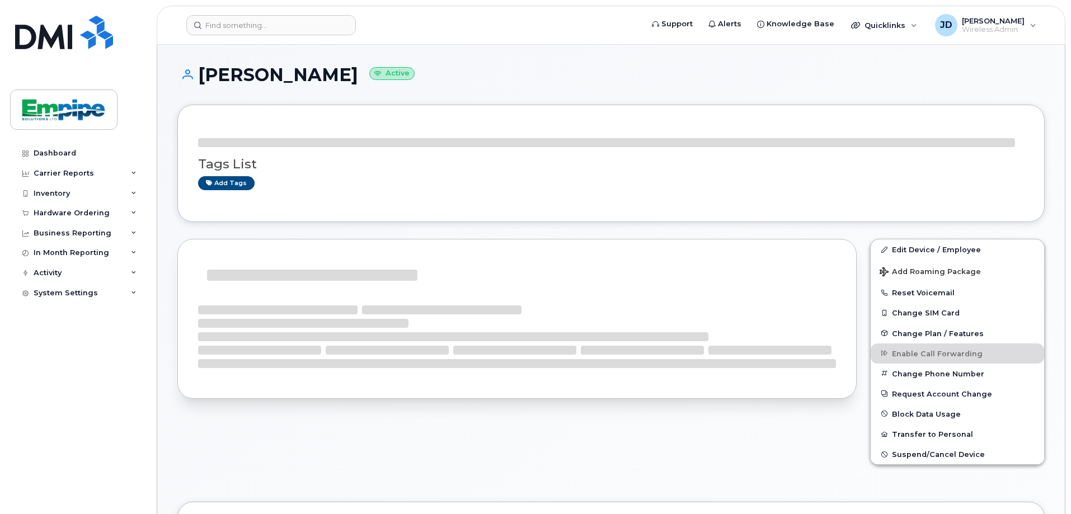  Describe the element at coordinates (958, 250) in the screenshot. I see `a: Edit Device / Employee` at that location.